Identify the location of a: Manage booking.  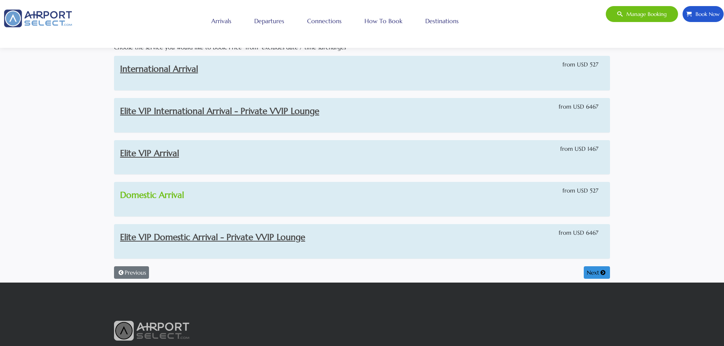
(641, 14).